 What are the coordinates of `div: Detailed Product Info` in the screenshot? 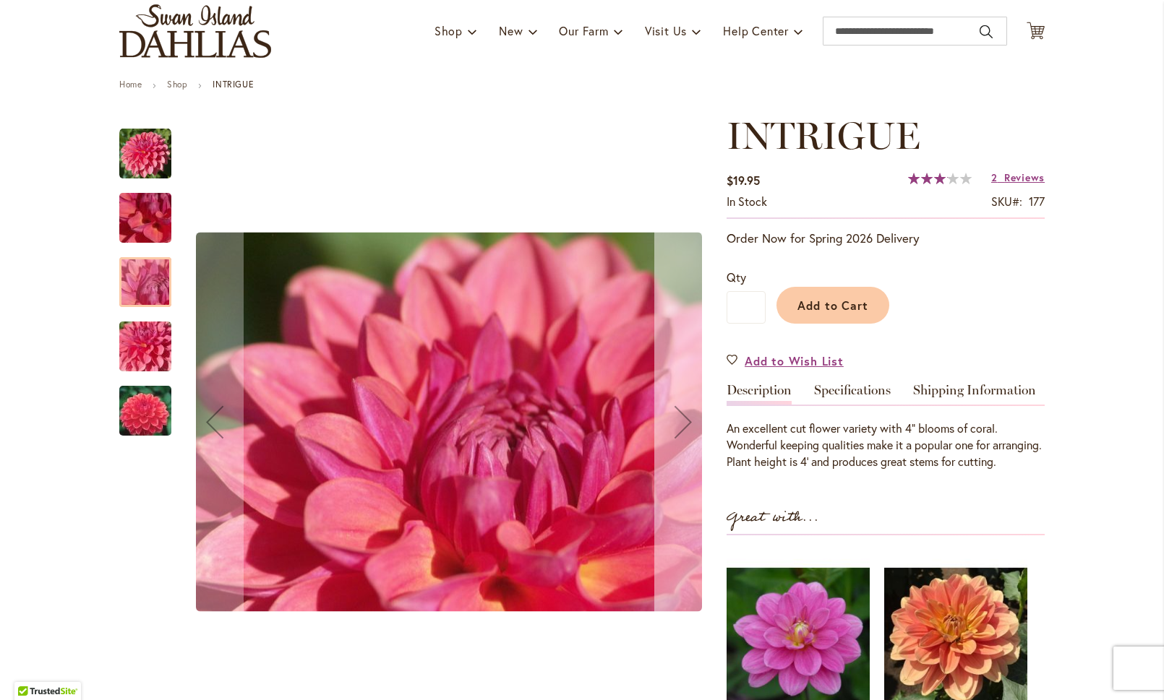 It's located at (885, 427).